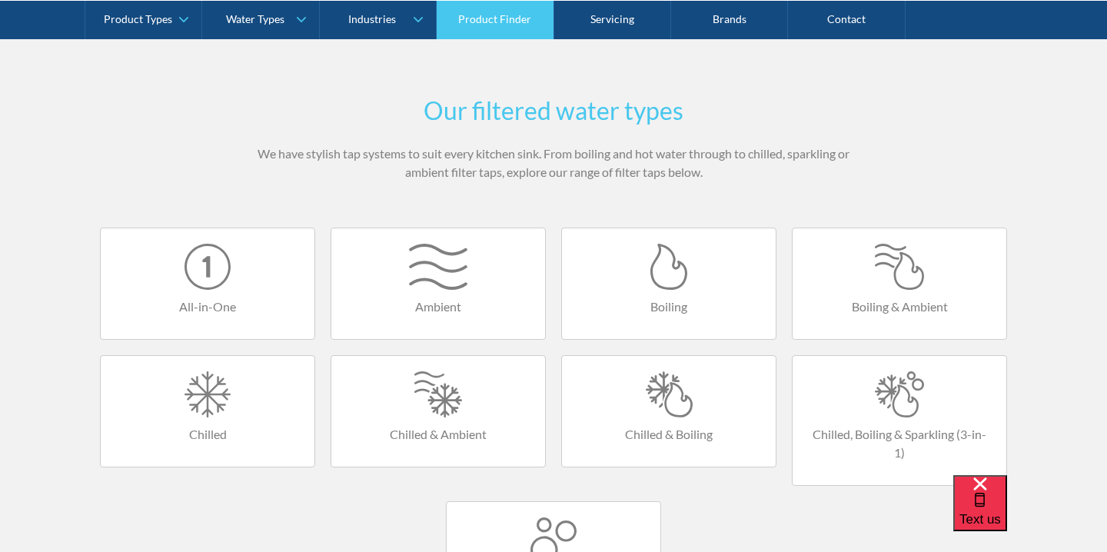  What do you see at coordinates (899, 420) in the screenshot?
I see `a: Chilled, Boiling & Sparkling (3-in-1)` at bounding box center [899, 420].